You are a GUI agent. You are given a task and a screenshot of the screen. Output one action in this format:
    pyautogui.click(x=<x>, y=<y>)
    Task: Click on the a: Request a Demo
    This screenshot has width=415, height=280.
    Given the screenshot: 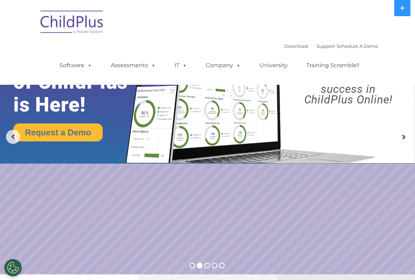 What is the action you would take?
    pyautogui.click(x=58, y=132)
    